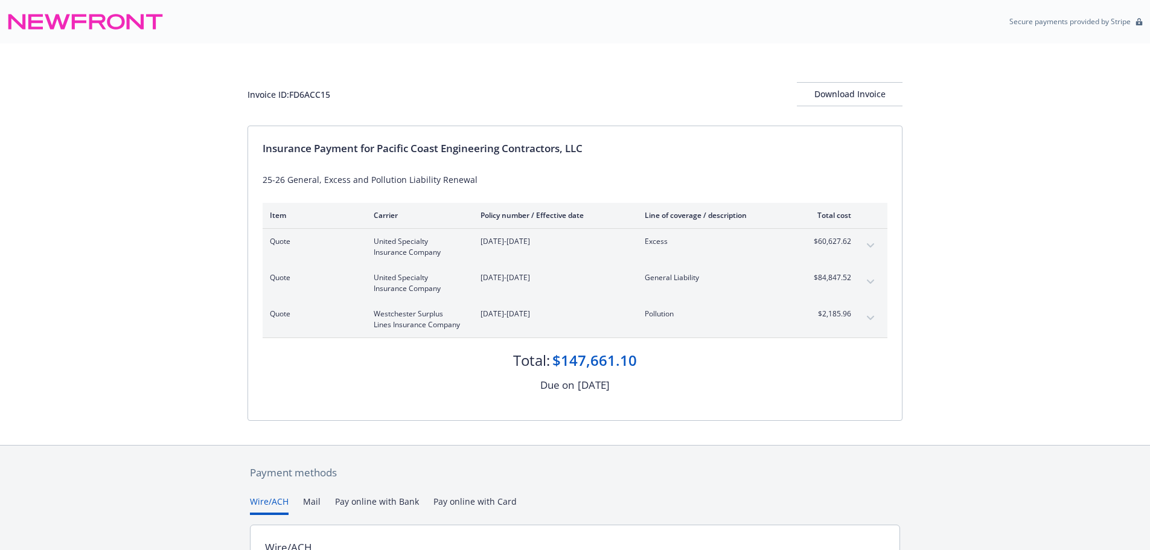 Image resolution: width=1150 pixels, height=550 pixels. What do you see at coordinates (417, 215) in the screenshot?
I see `div: Carrier` at bounding box center [417, 215].